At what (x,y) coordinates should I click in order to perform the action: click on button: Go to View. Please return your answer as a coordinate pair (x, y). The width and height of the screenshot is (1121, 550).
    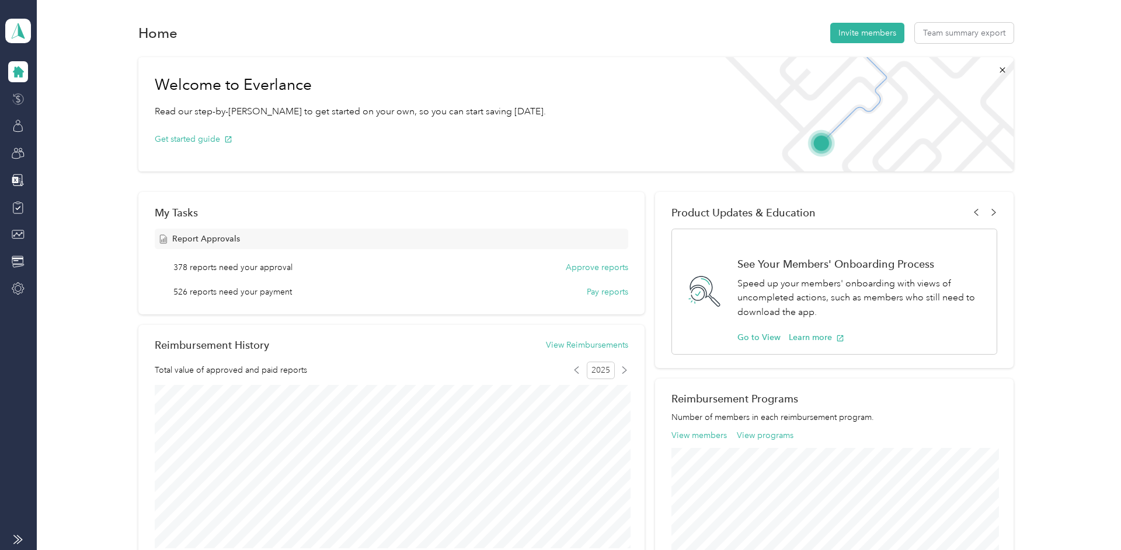
    Looking at the image, I should click on (759, 337).